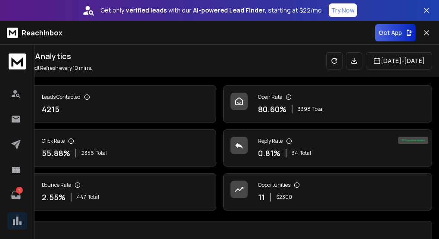  Describe the element at coordinates (274, 185) in the screenshot. I see `p: Opportunities` at that location.